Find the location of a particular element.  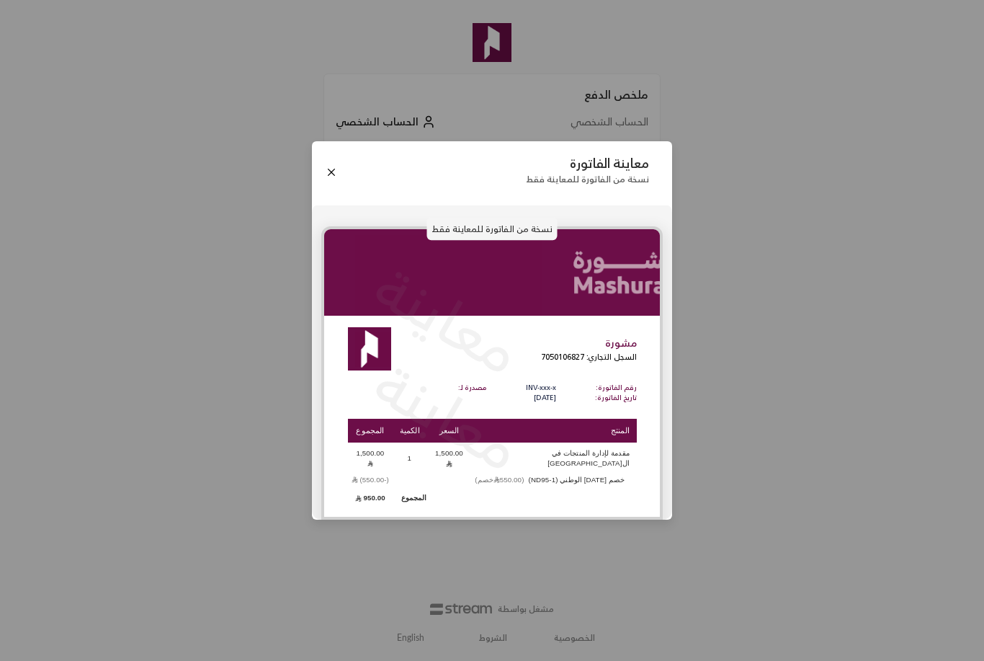

p: معاينة الفاتورة is located at coordinates (587, 164).